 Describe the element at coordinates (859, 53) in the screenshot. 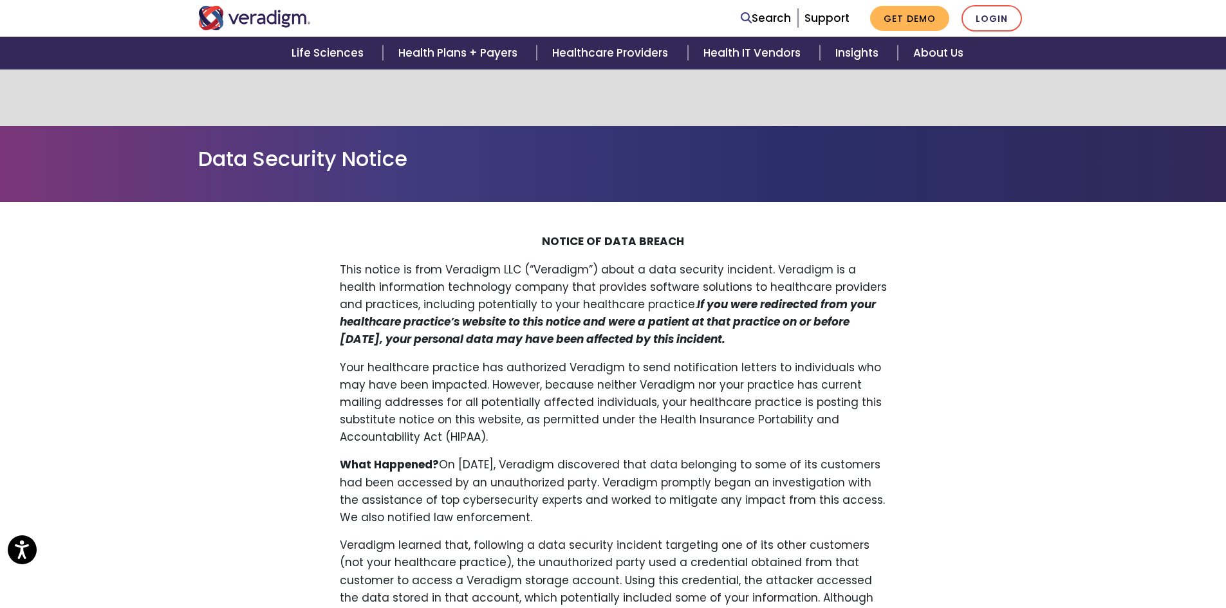

I see `a: Insights` at that location.